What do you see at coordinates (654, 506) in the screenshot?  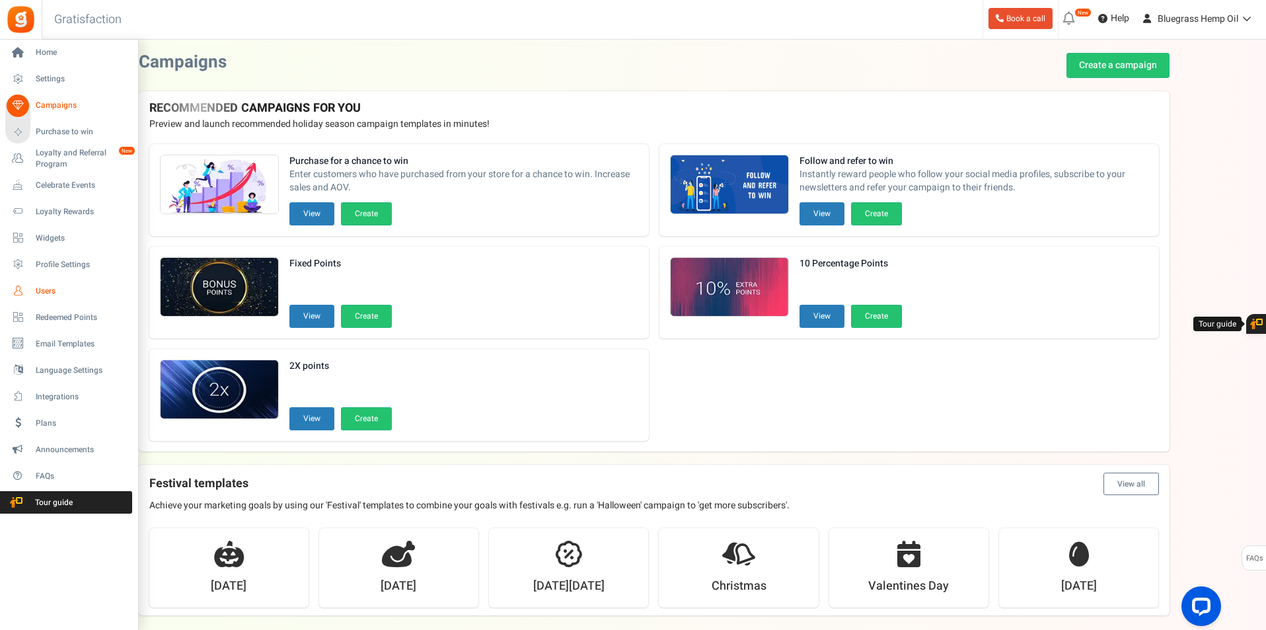 I see `p: Achieve your marketing goals by using our 'Festival' templates to combine your goals with festiva...` at bounding box center [654, 506].